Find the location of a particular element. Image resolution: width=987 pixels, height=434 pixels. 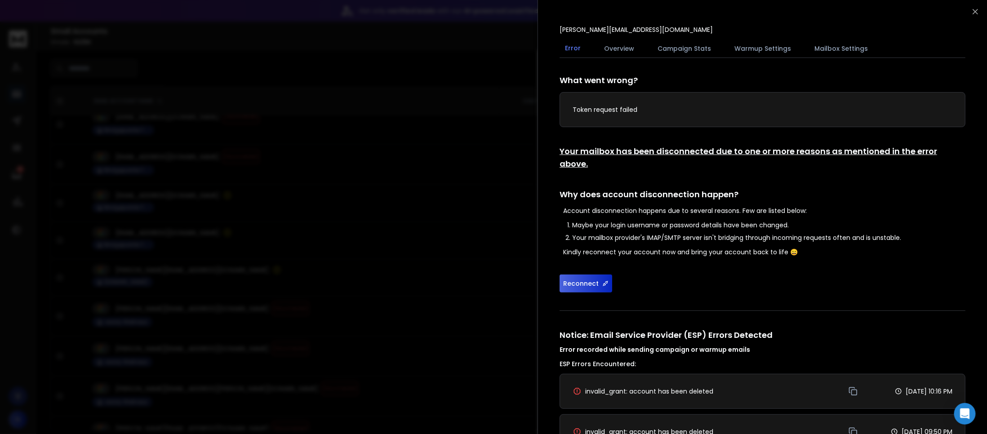

span: invalid_grant: account has been deleted is located at coordinates (649, 391).